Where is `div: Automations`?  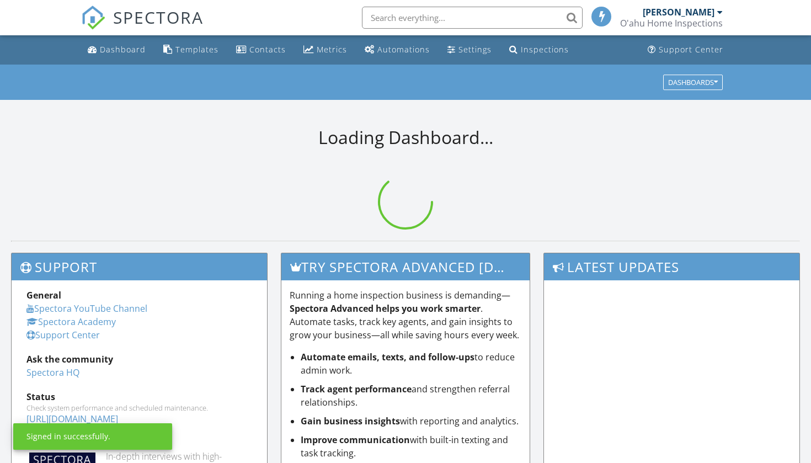 div: Automations is located at coordinates (404, 49).